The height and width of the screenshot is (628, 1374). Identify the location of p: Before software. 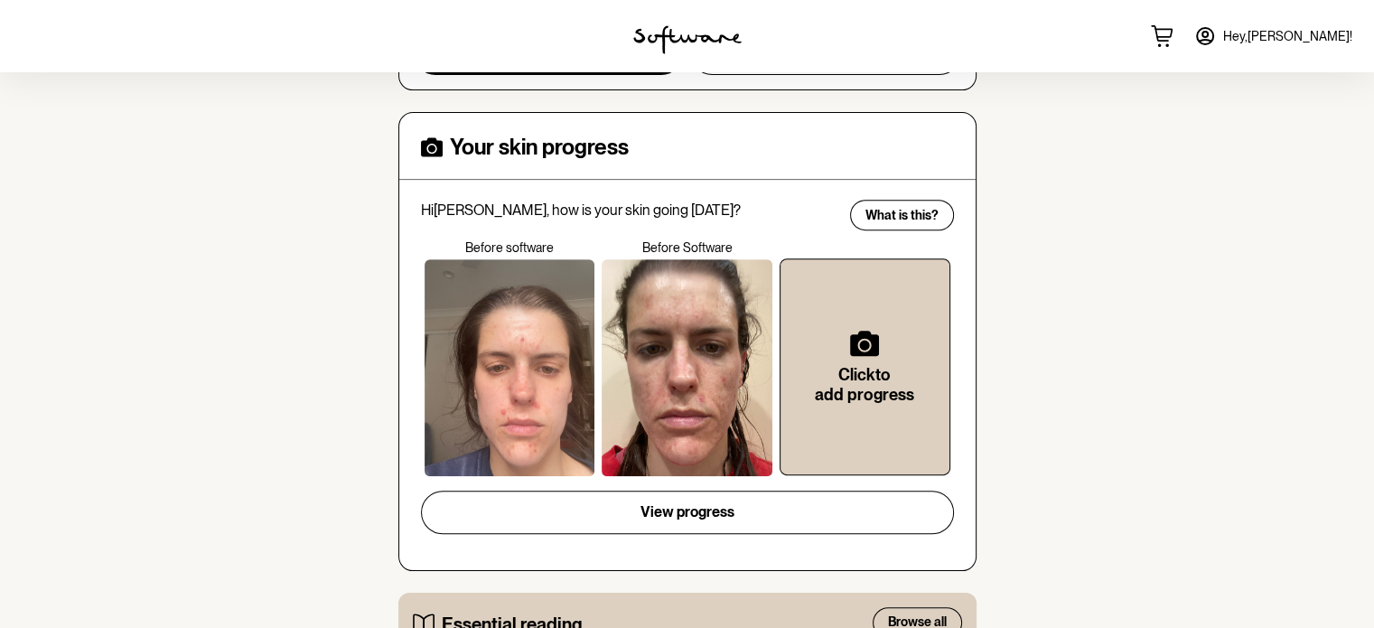
(509, 247).